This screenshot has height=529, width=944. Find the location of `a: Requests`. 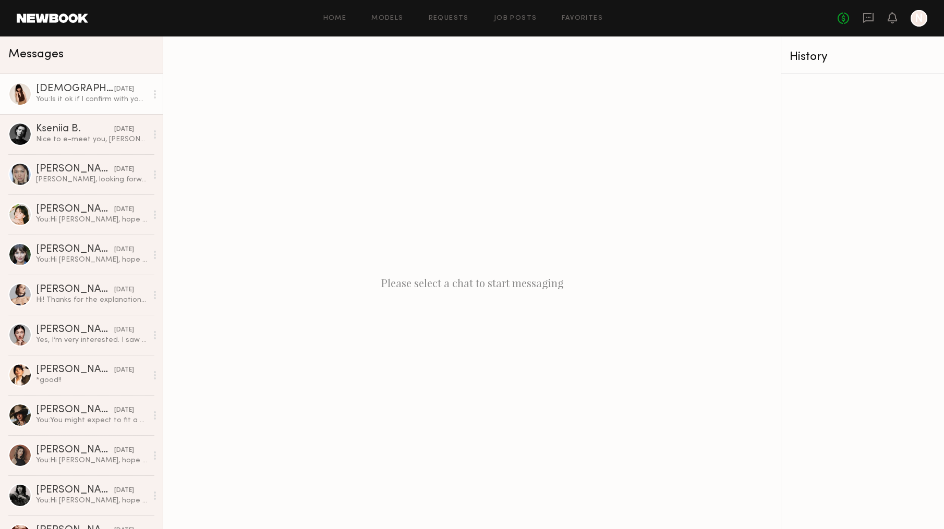

a: Requests is located at coordinates (449, 18).